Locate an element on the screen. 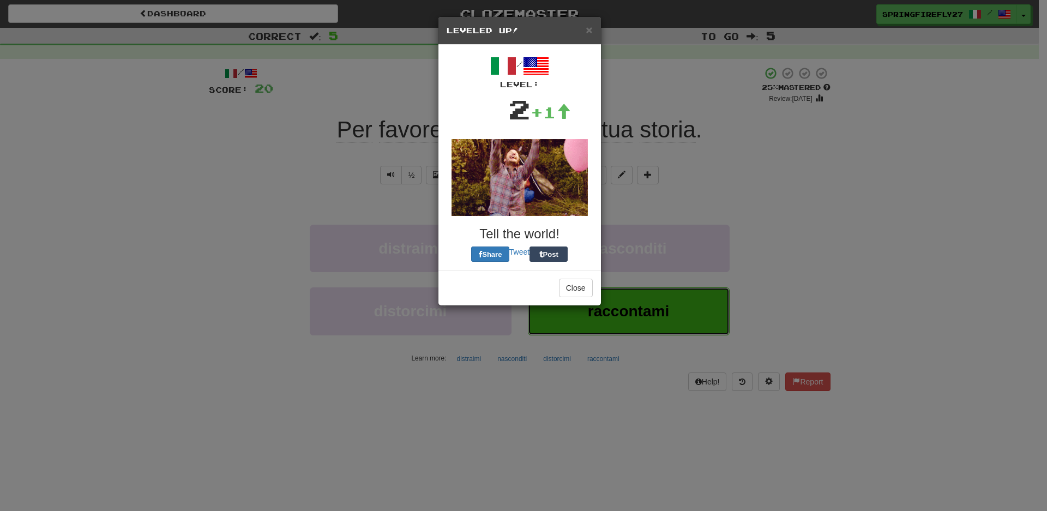 The image size is (1047, 511). button: Share is located at coordinates (490, 254).